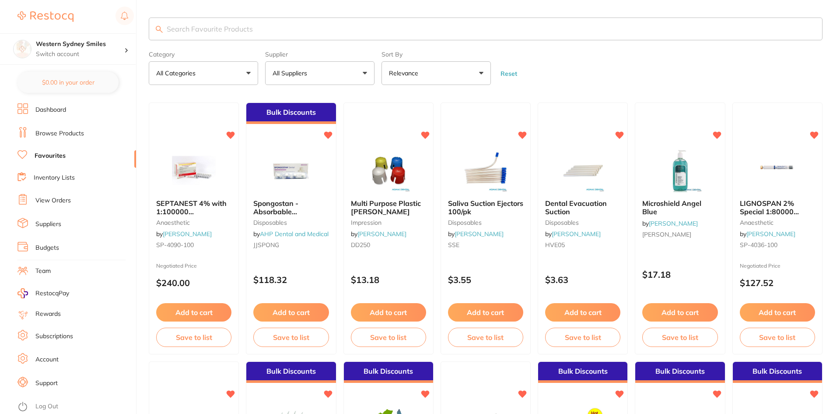 This screenshot has height=414, width=840. What do you see at coordinates (680, 207) in the screenshot?
I see `b: Microshield Angel Blue` at bounding box center [680, 207].